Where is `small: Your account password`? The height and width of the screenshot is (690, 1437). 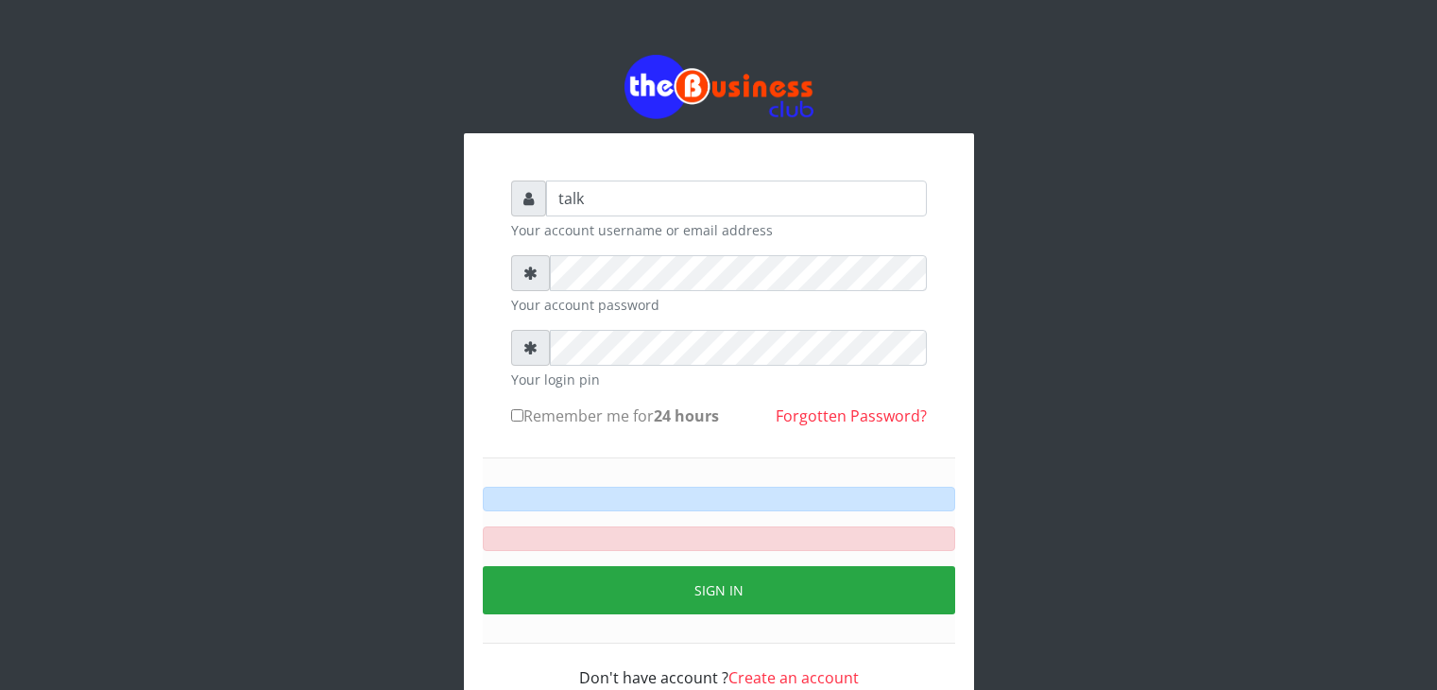
small: Your account password is located at coordinates (719, 304).